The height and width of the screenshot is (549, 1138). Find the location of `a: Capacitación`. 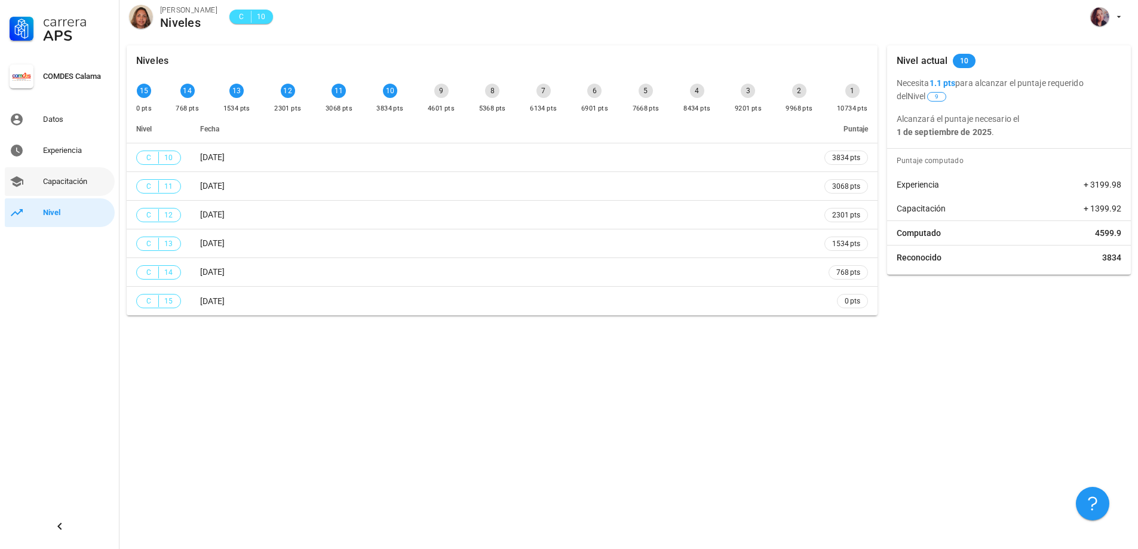

a: Capacitación is located at coordinates (60, 182).